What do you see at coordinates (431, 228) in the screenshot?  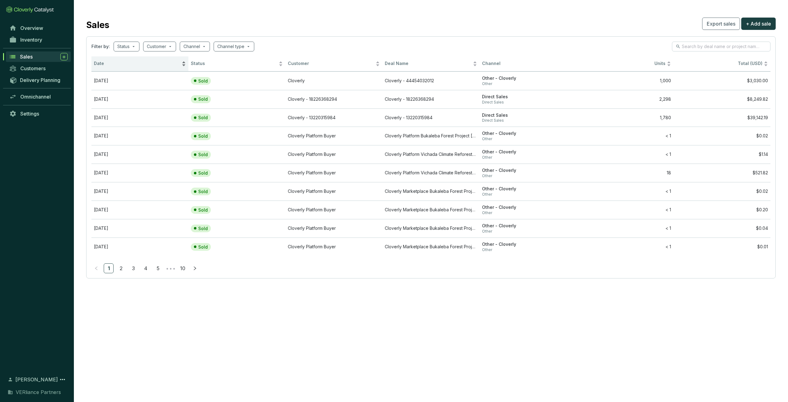 I see `td: Cloverly Marketplace Bukaleba Forest Project May 28` at bounding box center [431, 228].